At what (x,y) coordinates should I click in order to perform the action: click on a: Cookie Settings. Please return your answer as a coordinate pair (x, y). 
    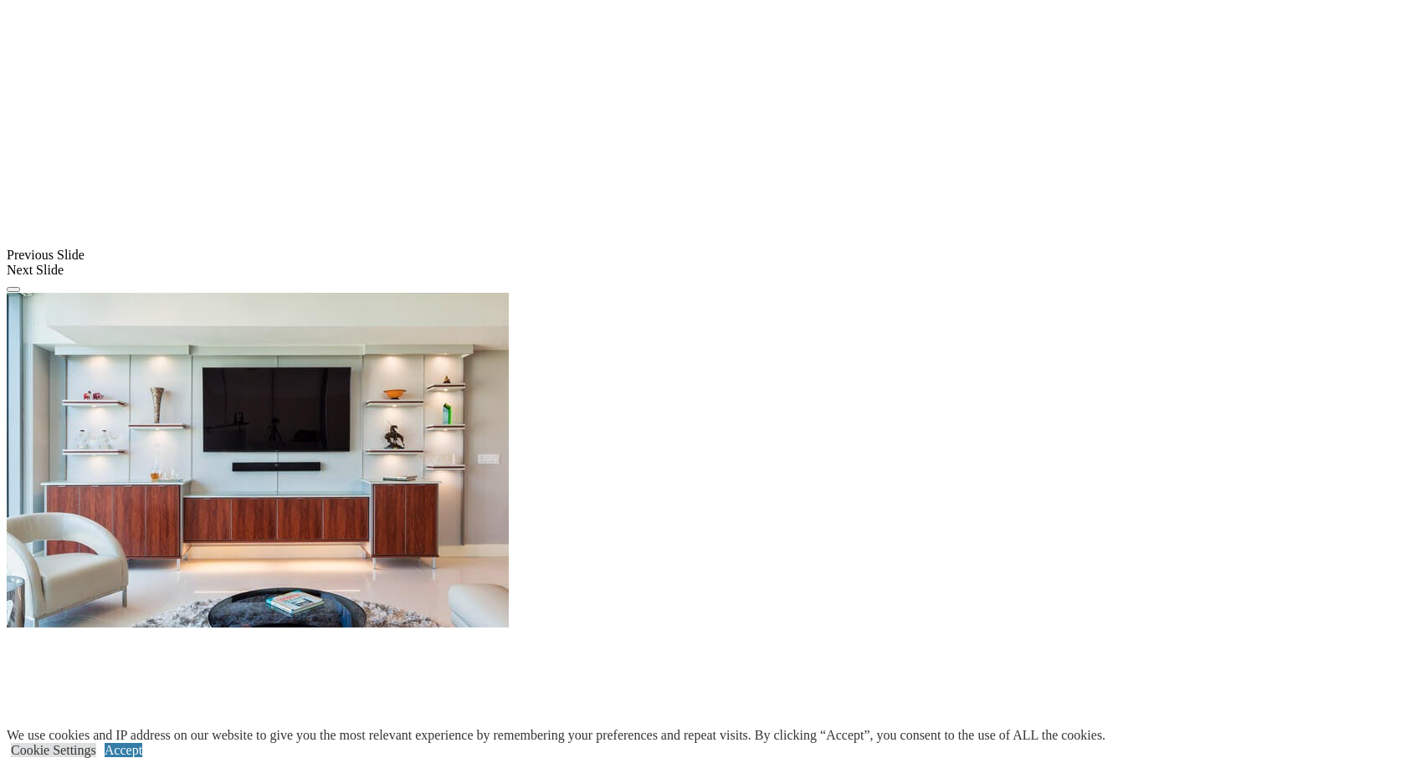
    Looking at the image, I should click on (54, 750).